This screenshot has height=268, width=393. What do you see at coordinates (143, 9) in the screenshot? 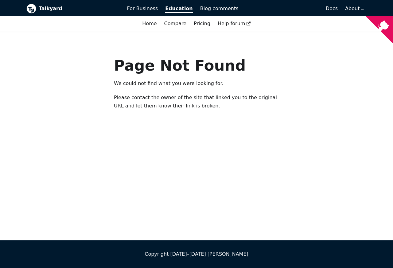
I see `a: For Business` at bounding box center [143, 9].